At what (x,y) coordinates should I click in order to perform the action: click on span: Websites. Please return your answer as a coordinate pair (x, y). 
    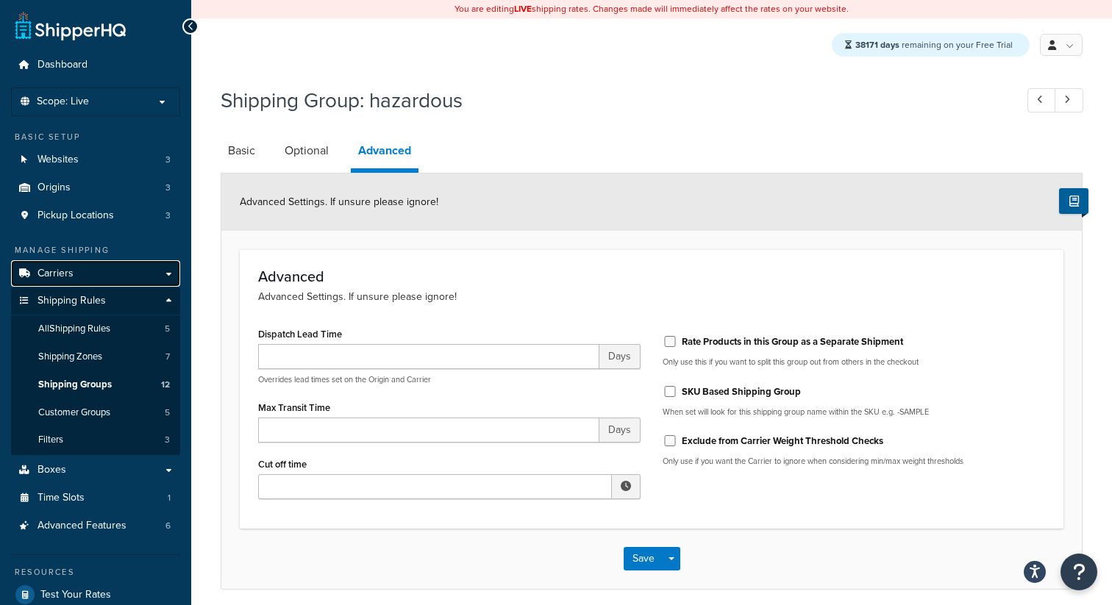
    Looking at the image, I should click on (58, 160).